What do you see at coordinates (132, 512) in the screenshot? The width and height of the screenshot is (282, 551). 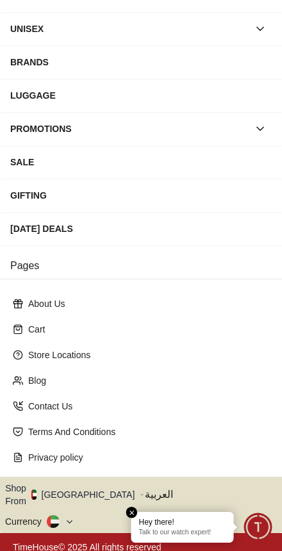 I see `em: Close tooltip` at bounding box center [132, 512].